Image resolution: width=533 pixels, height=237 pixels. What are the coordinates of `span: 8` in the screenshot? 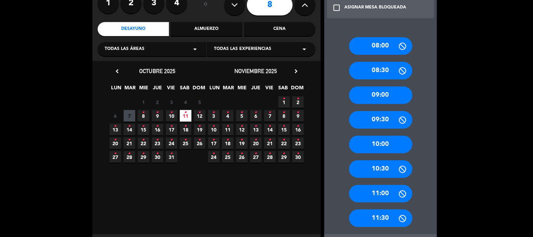 It's located at (143, 116).